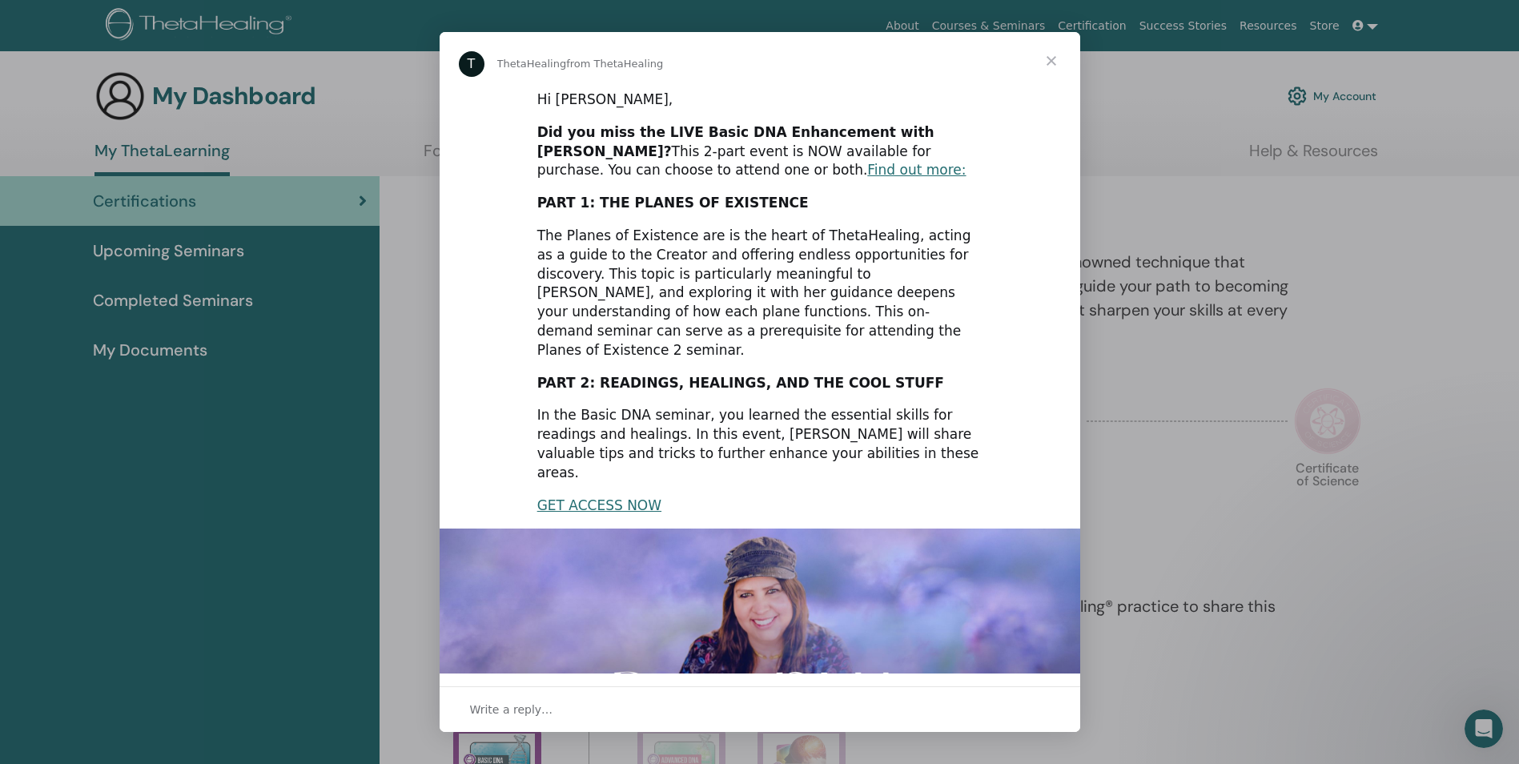 The height and width of the screenshot is (764, 1519). I want to click on span: from ThetaHealing, so click(614, 63).